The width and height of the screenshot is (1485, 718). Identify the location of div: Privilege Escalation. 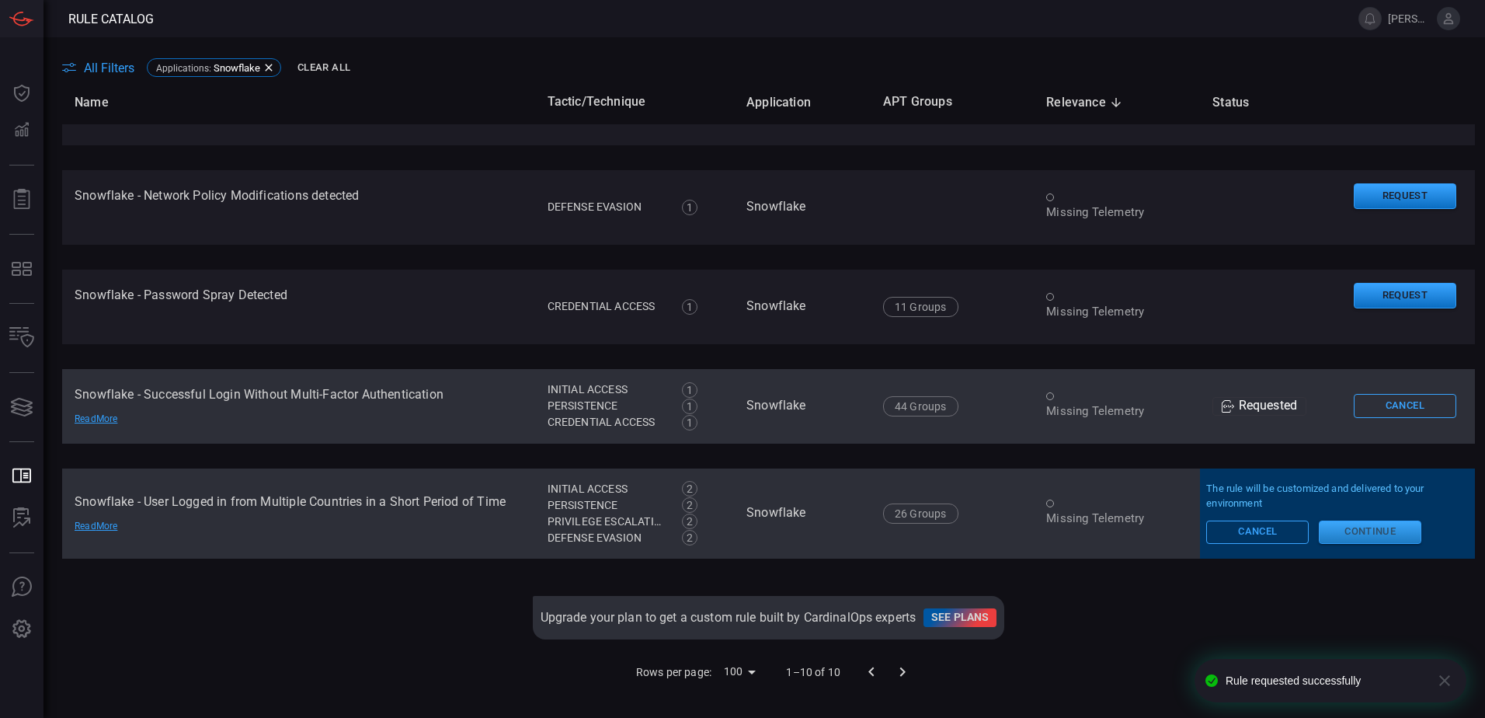
(607, 521).